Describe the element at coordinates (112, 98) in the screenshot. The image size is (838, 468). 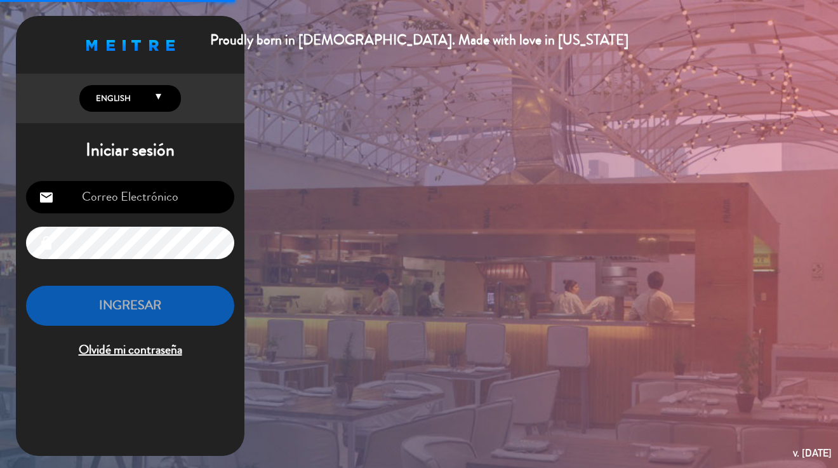
I see `span: English` at that location.